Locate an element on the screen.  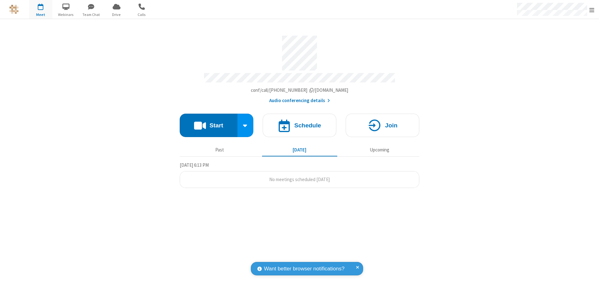
span: Want better browser notifications? is located at coordinates (304, 269).